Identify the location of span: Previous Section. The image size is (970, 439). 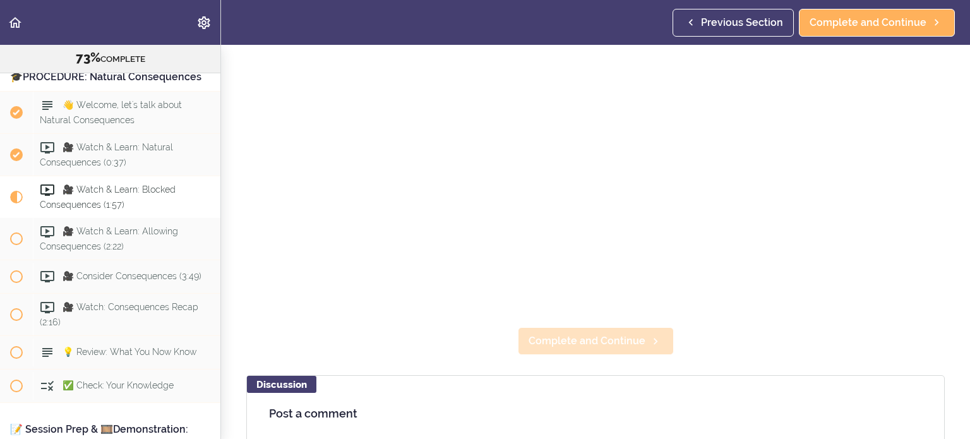
(742, 23).